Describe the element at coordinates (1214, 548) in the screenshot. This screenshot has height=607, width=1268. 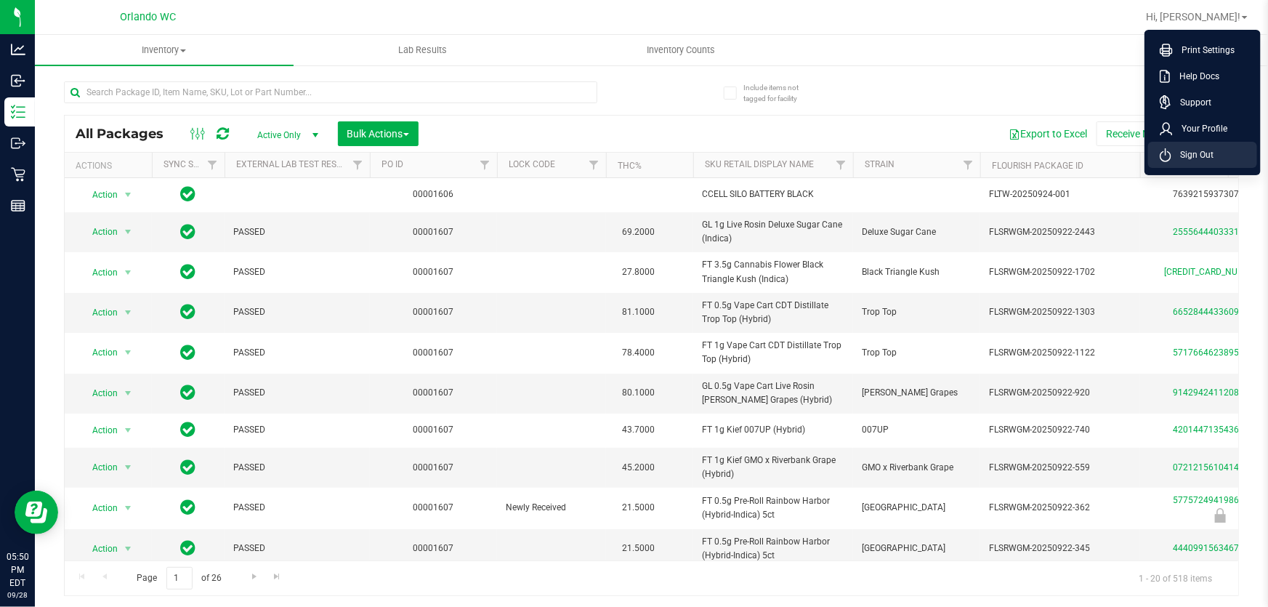
I see `a: 4440991563467432` at that location.